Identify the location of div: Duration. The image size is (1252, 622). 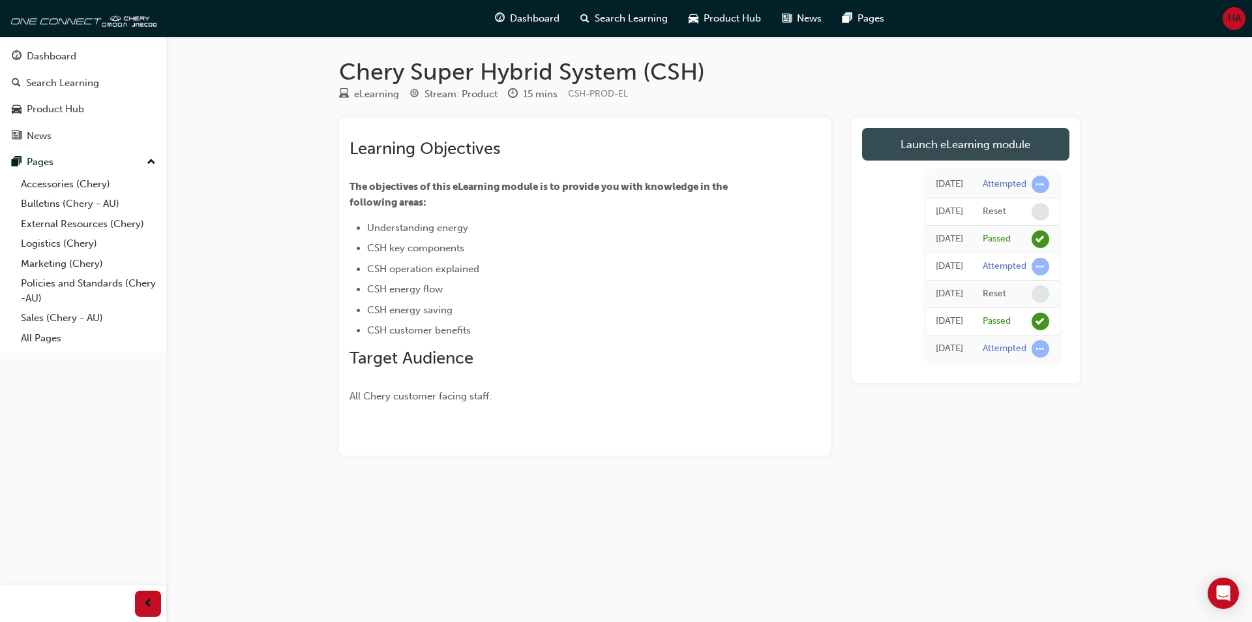
(533, 94).